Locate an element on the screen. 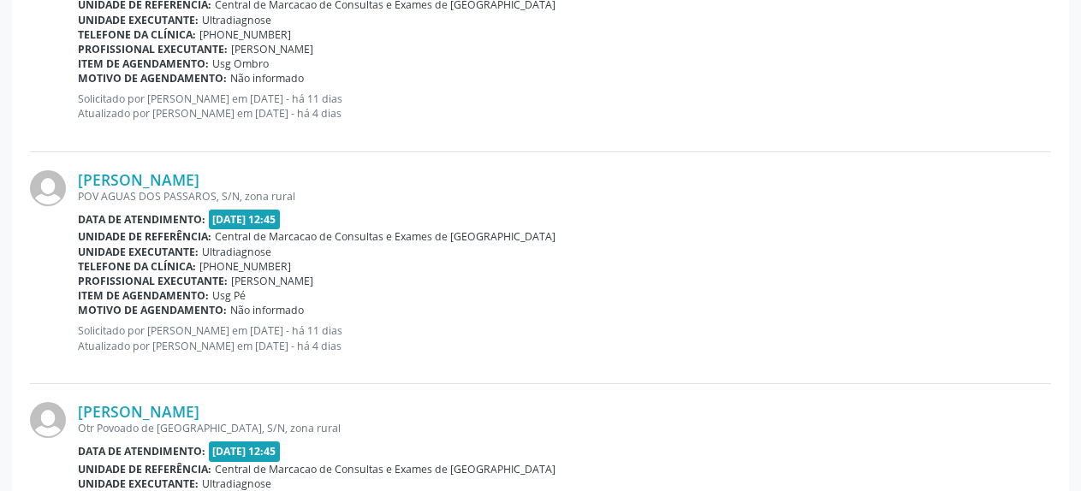  div: POV AGUAS DOS PASSAROS, S/N, zona rural is located at coordinates (564, 196).